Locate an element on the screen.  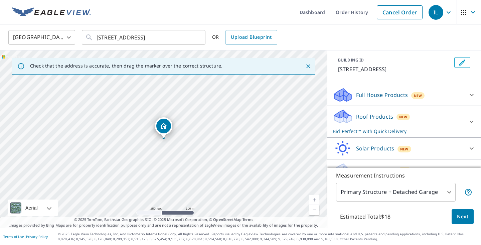
div: OR is located at coordinates (245, 37).